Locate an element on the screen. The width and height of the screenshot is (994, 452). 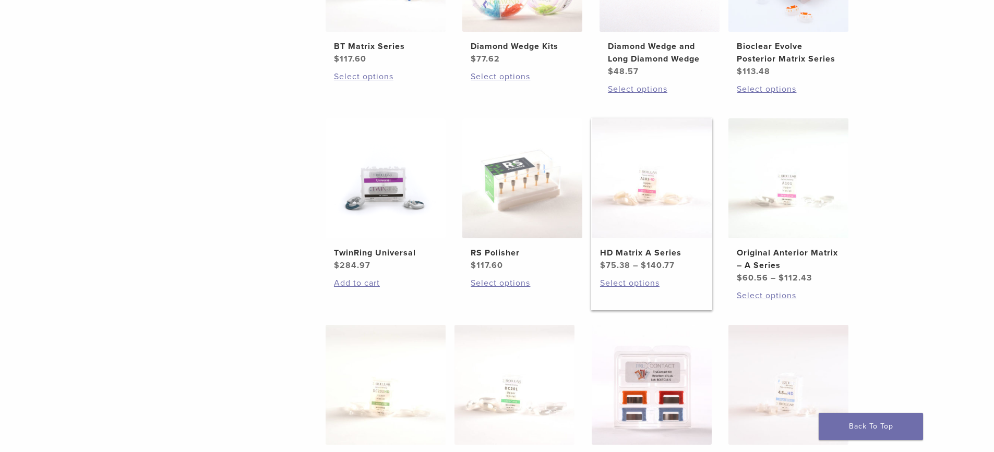
a: Select options for “Diamond Wedge Kits” is located at coordinates (522, 77).